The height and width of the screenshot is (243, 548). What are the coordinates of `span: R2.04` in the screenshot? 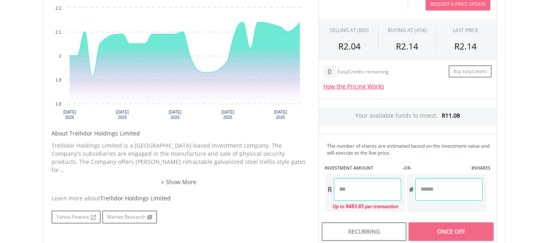 It's located at (350, 46).